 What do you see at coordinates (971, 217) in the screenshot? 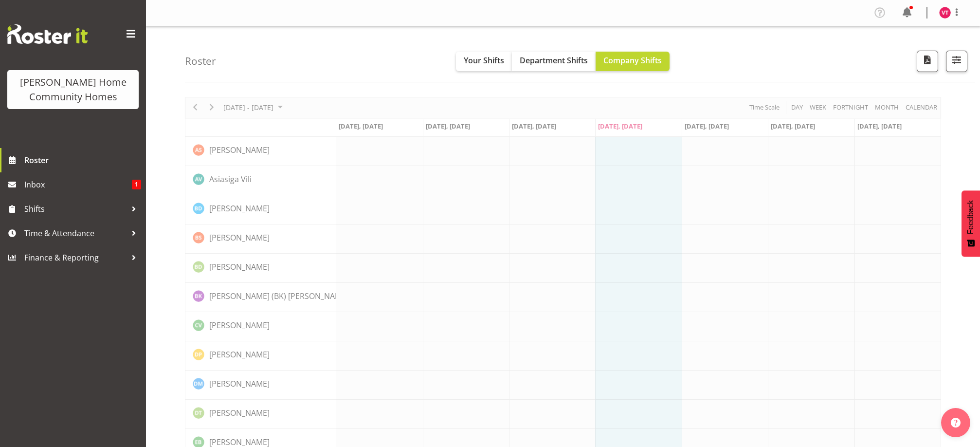
I see `span: Feedback` at bounding box center [971, 217].